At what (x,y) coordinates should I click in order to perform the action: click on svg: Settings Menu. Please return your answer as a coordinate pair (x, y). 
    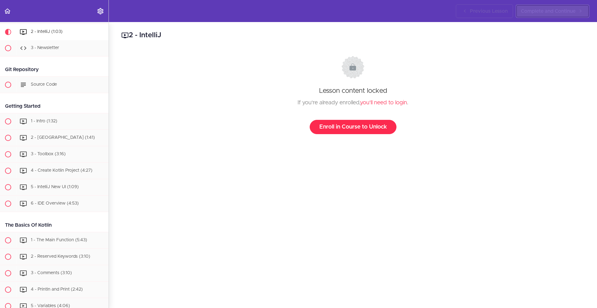
    Looking at the image, I should click on (100, 11).